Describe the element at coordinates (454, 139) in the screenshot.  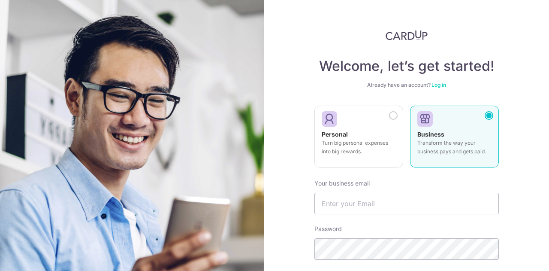
I see `a: Business Transform the way your business pays and gets paid.` at that location.